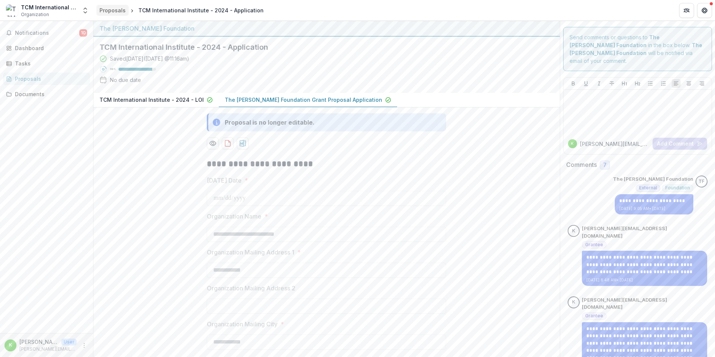  Describe the element at coordinates (125, 80) in the screenshot. I see `div: No due date` at that location.